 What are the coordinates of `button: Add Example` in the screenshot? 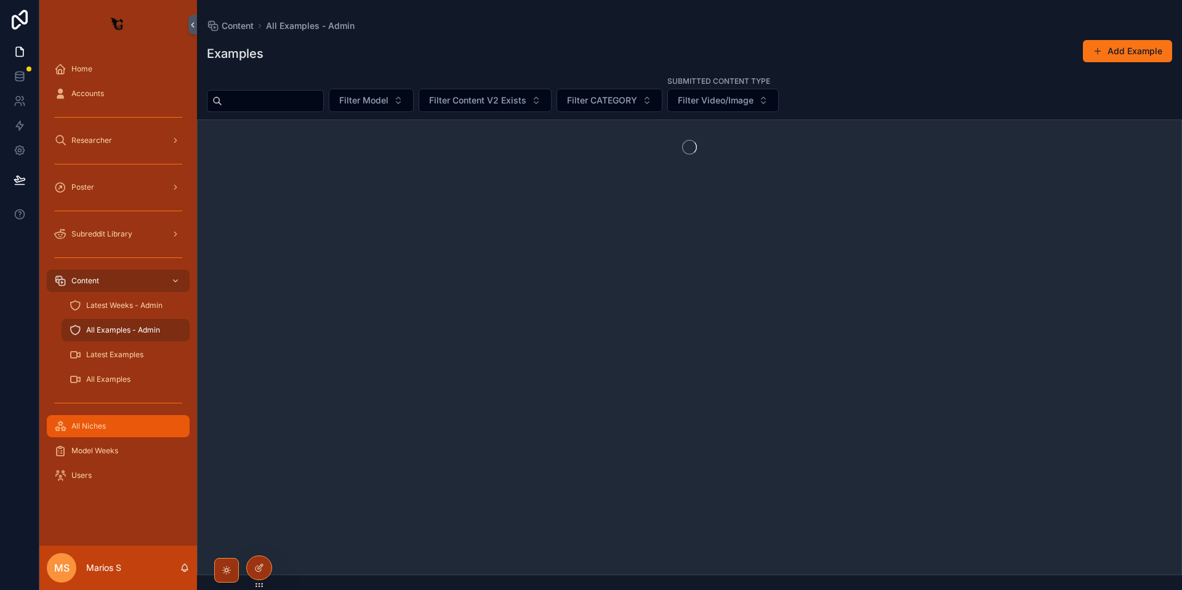 It's located at (1128, 51).